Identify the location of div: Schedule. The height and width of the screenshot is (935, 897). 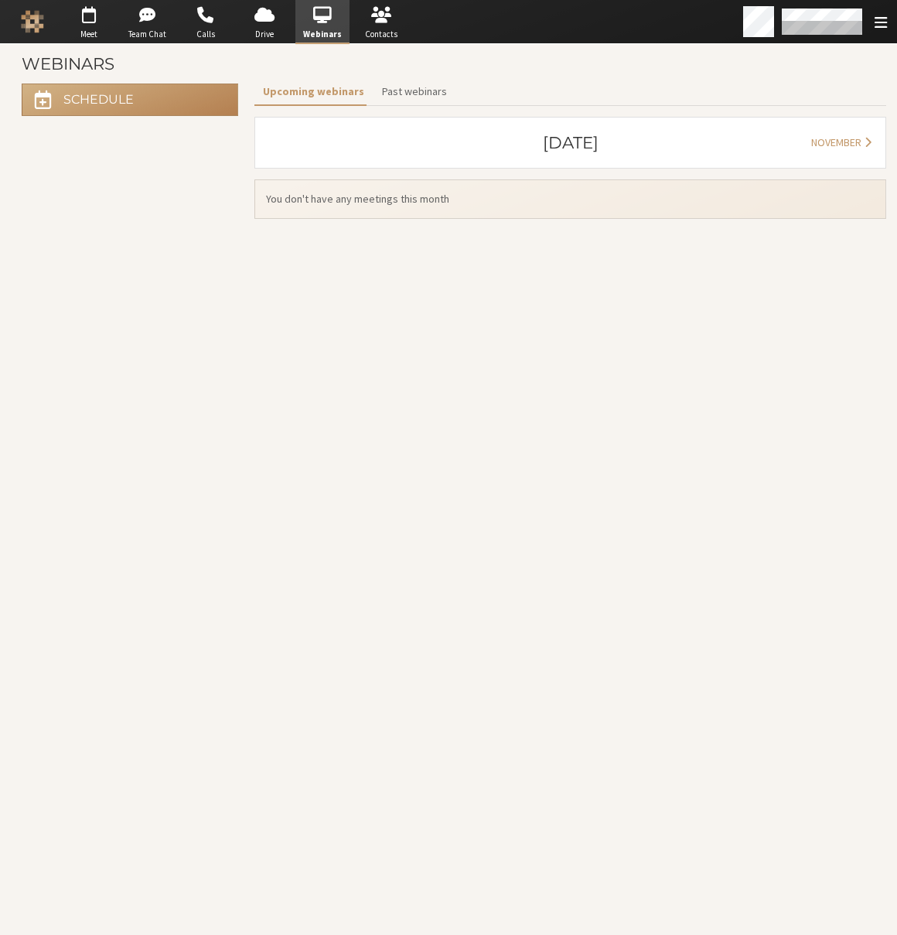
(98, 100).